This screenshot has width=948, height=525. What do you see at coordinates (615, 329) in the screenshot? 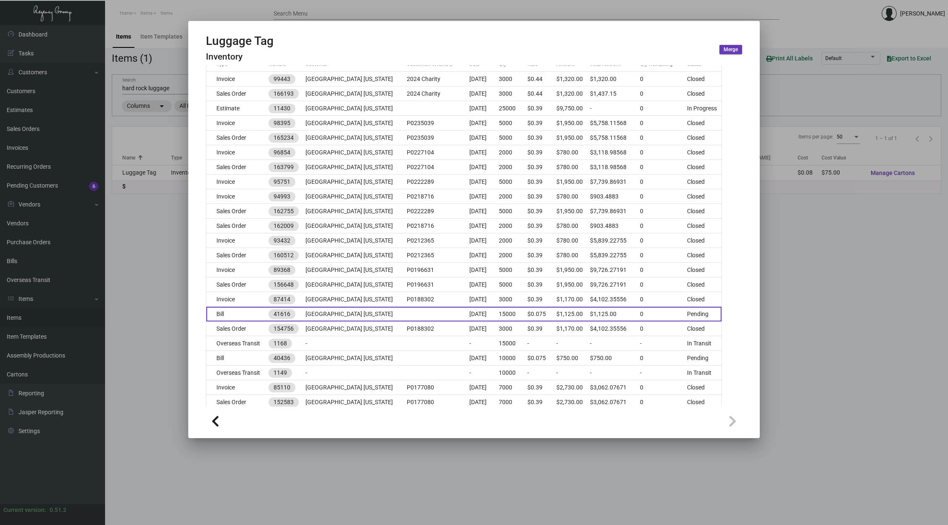
I see `td: $4,102.35556` at bounding box center [615, 329].